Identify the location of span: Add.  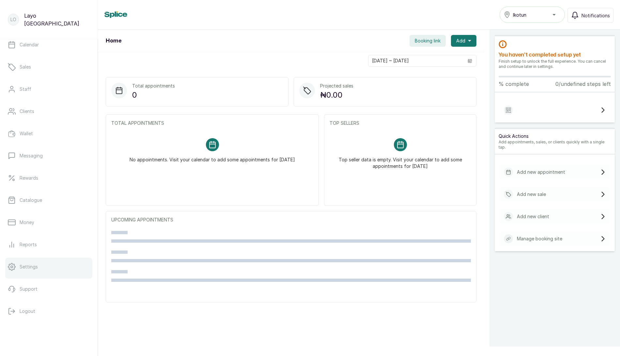
(461, 41).